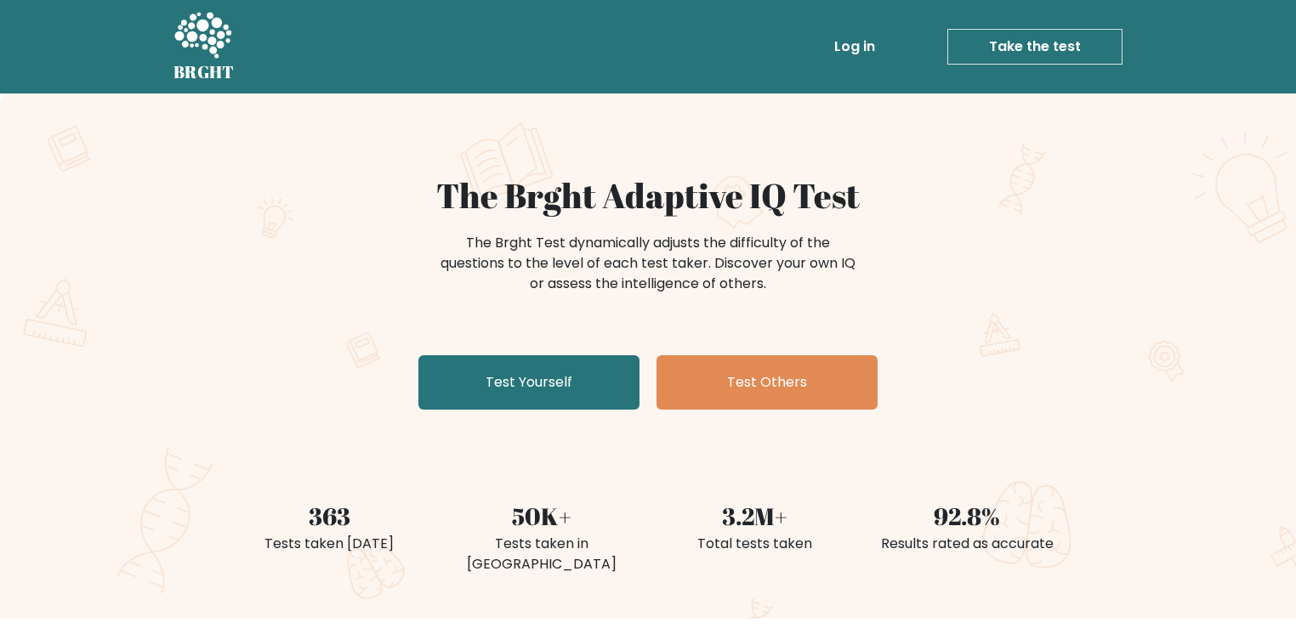  Describe the element at coordinates (542, 516) in the screenshot. I see `div: 50K+` at that location.